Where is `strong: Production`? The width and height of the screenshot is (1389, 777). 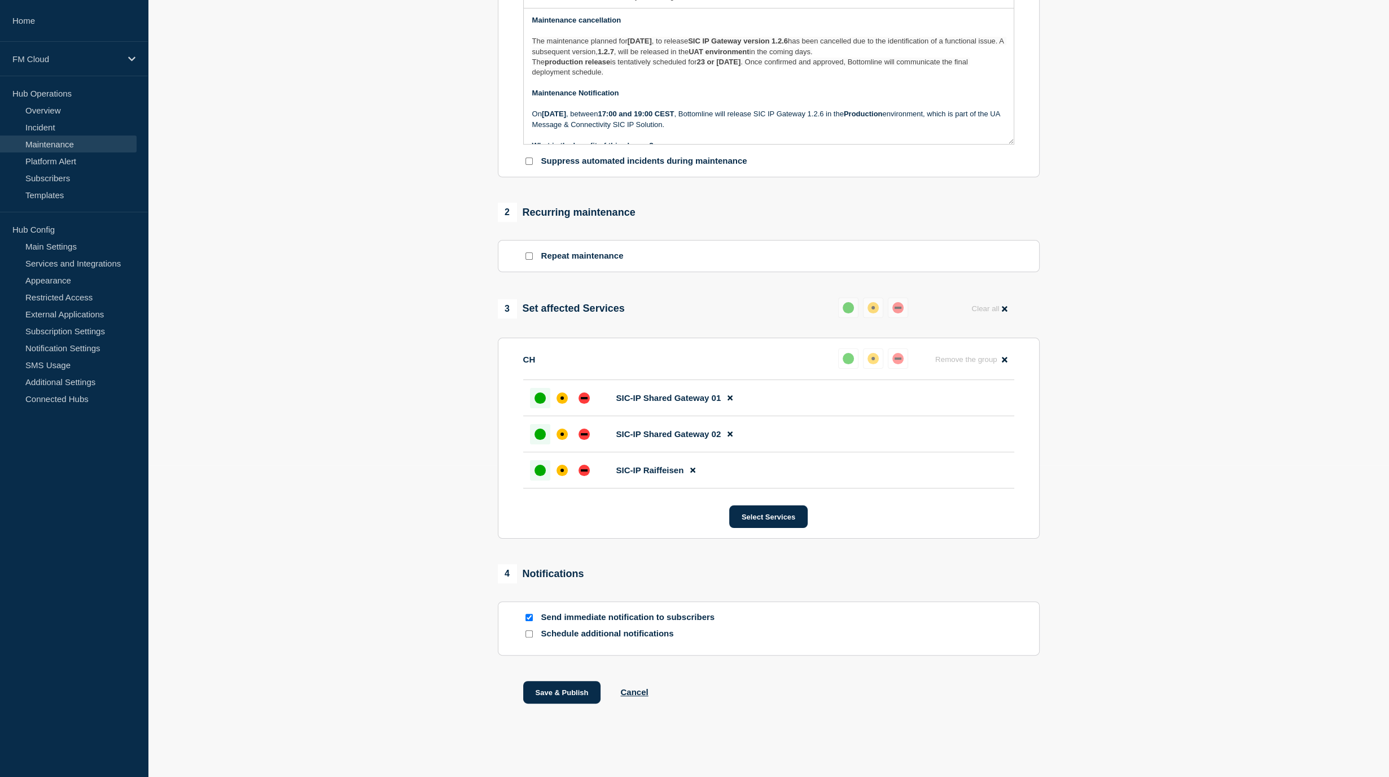 strong: Production is located at coordinates (863, 113).